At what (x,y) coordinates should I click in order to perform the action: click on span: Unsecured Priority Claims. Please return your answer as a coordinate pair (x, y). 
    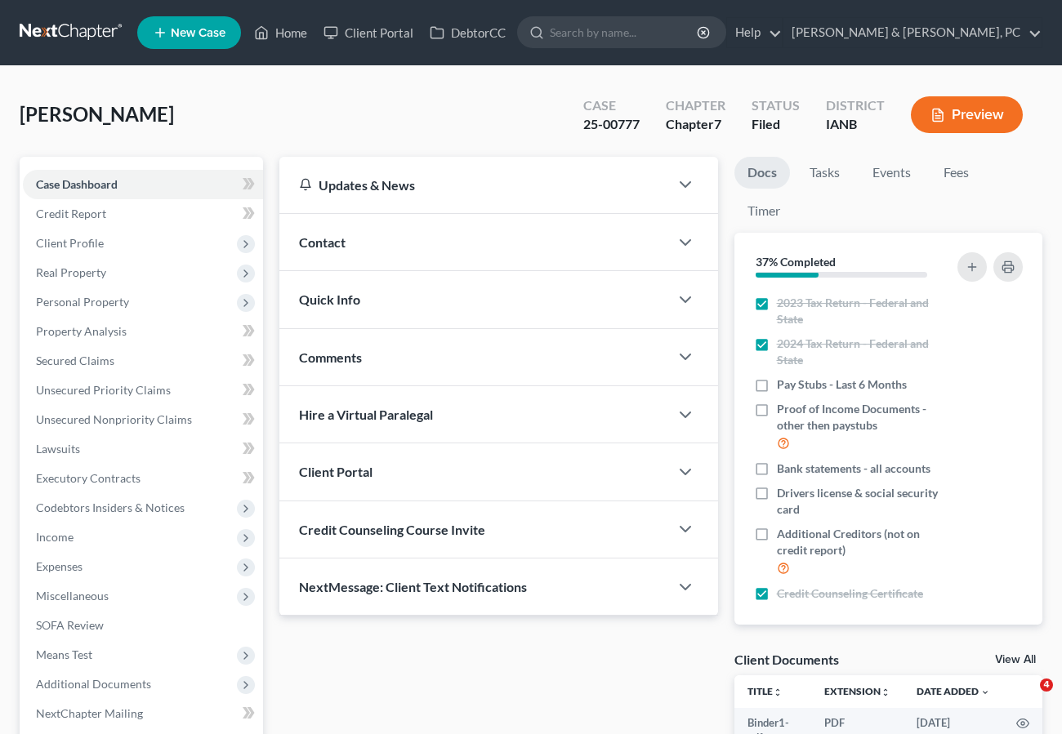
    Looking at the image, I should click on (103, 390).